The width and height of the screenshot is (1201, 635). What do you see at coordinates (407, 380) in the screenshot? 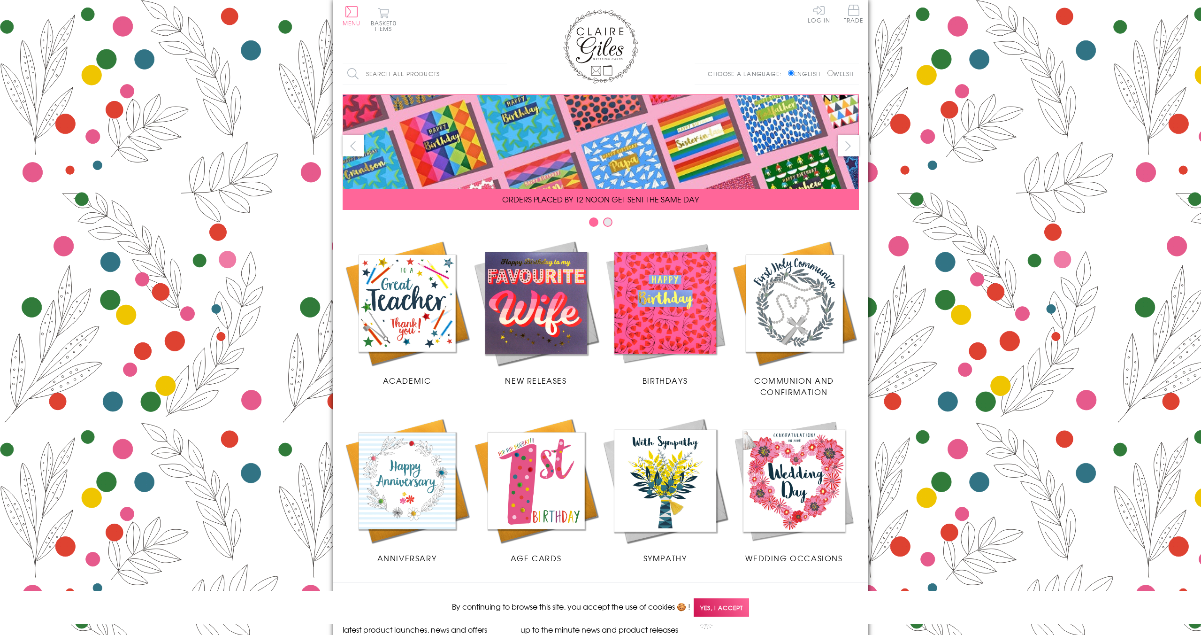
I see `span: Academic` at bounding box center [407, 380].